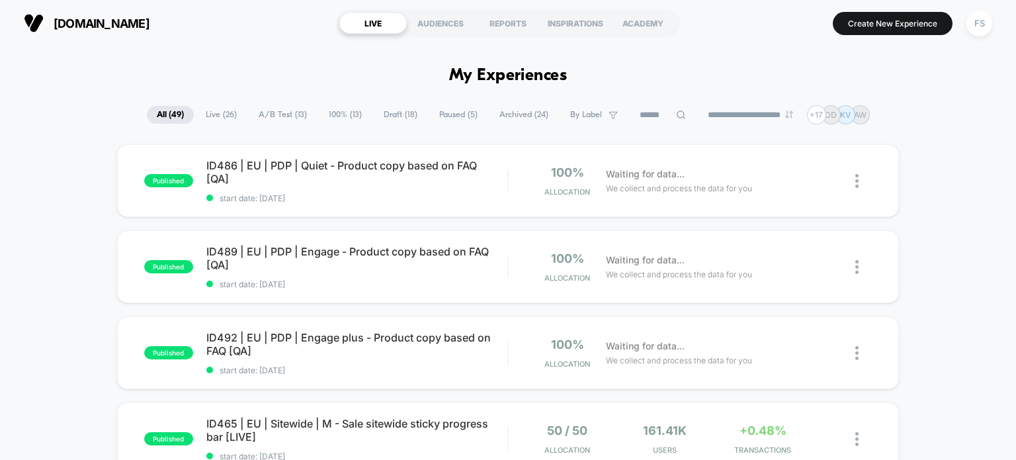 The image size is (1016, 460). I want to click on p: DD, so click(831, 114).